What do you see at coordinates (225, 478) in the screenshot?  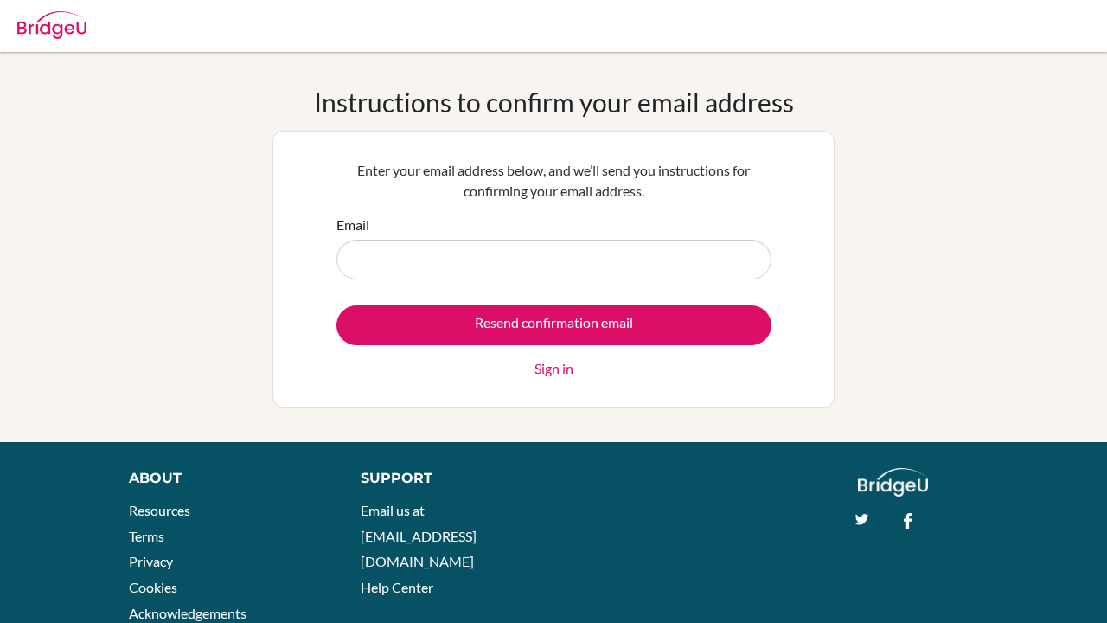 I see `div: About` at bounding box center [225, 478].